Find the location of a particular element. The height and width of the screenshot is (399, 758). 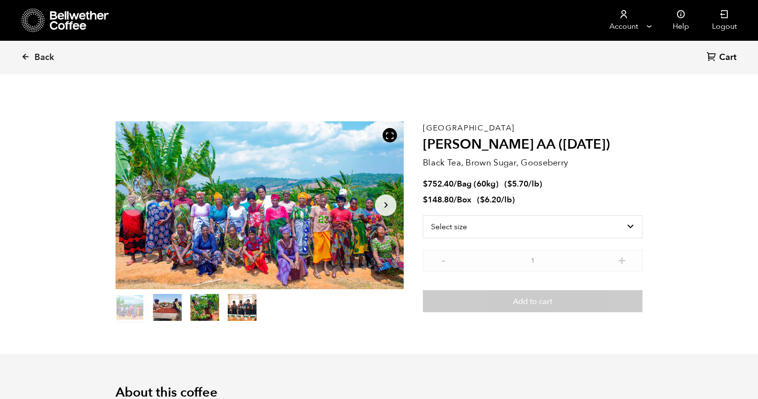

span: Bag (60kg) is located at coordinates (478, 184).